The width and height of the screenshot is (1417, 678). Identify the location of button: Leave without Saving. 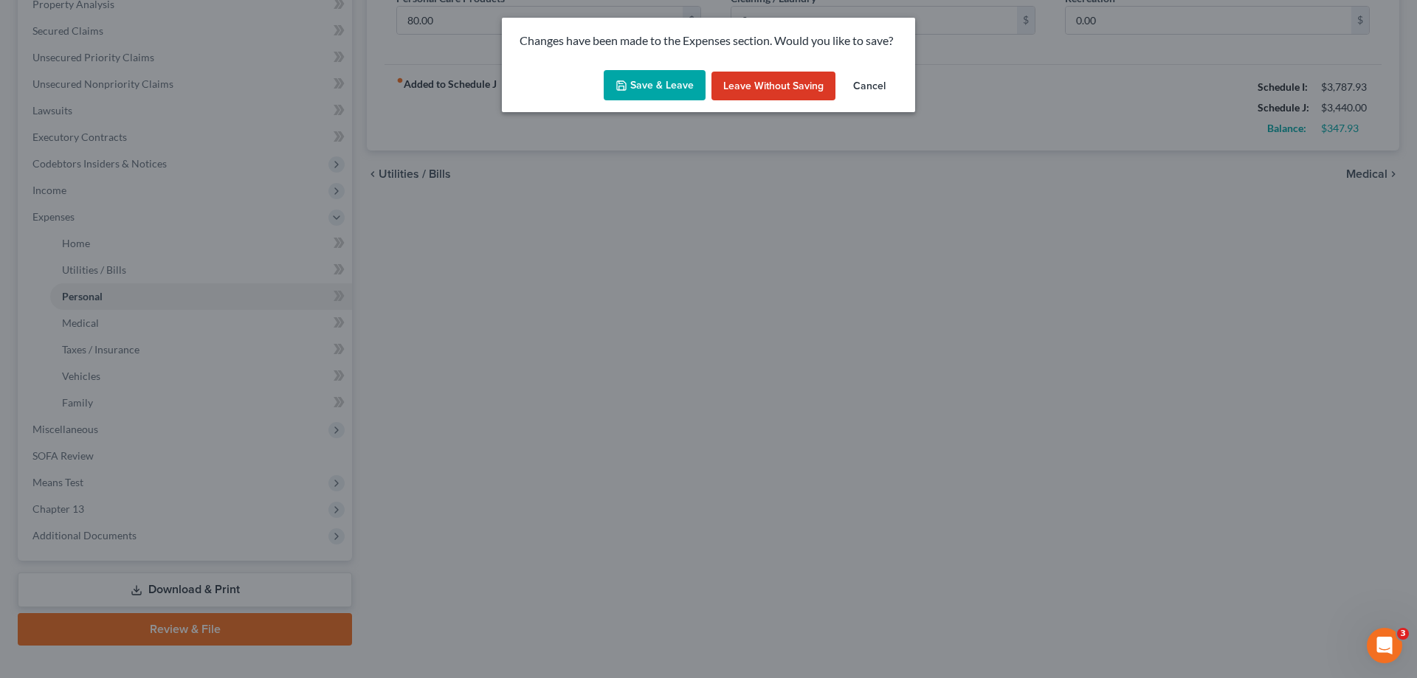
(774, 86).